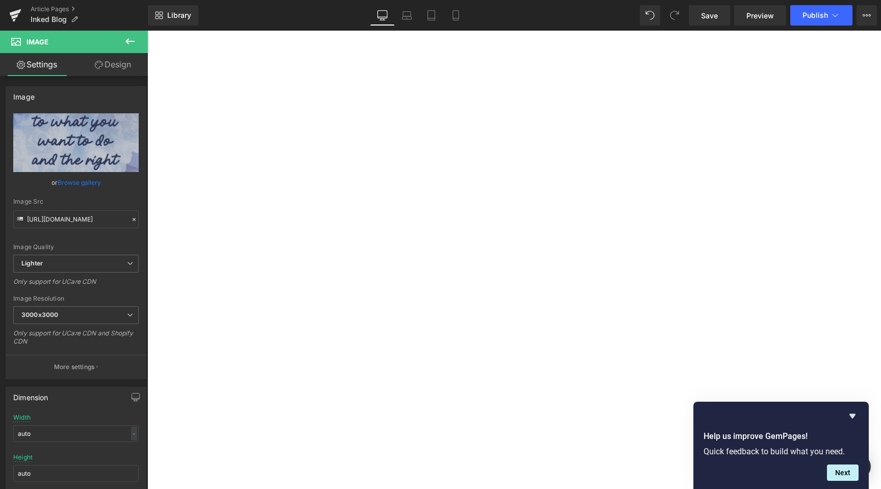  What do you see at coordinates (31, 394) in the screenshot?
I see `div: Dimension` at bounding box center [31, 394].